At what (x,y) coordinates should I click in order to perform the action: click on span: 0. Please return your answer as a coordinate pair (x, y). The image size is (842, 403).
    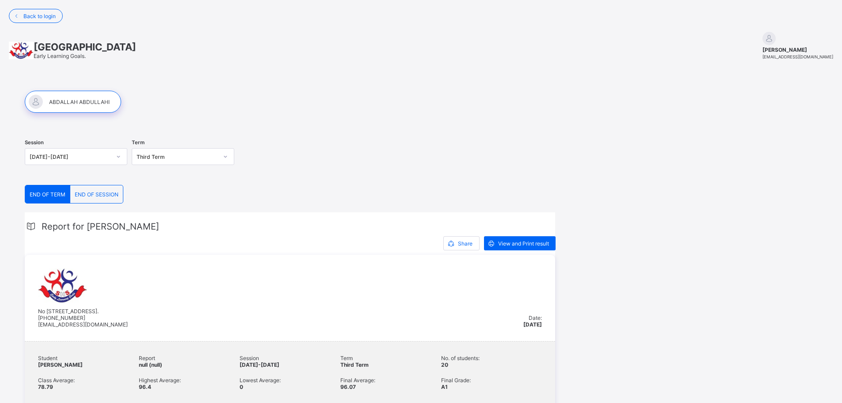
    Looking at the image, I should click on (241, 386).